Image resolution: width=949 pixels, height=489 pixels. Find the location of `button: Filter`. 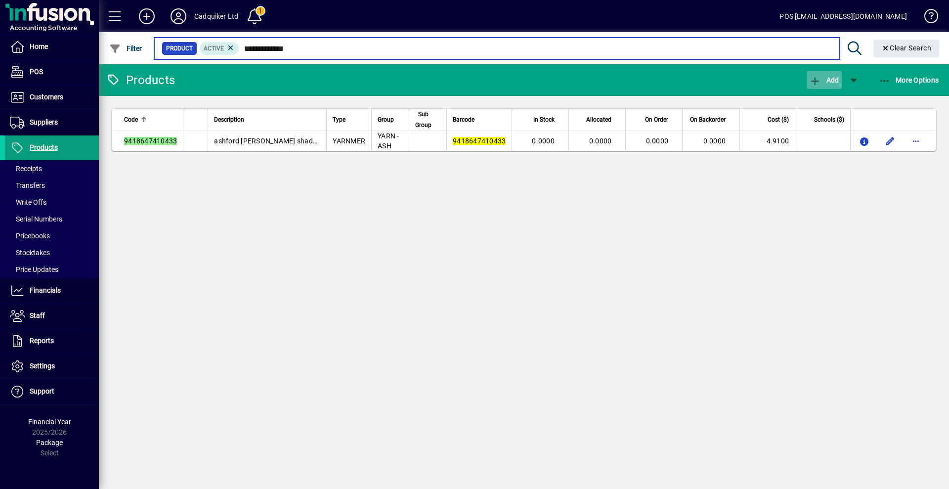

button: Filter is located at coordinates (126, 48).